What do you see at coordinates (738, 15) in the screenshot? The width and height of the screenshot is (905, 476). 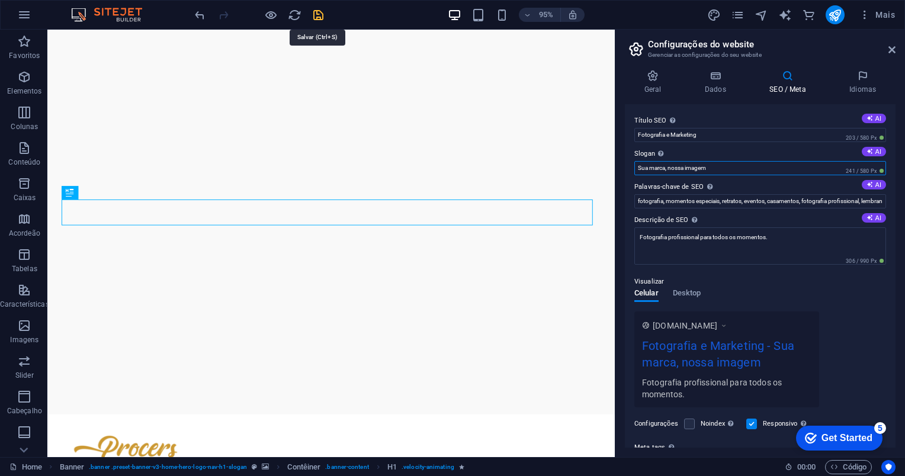 I see `button: pages` at bounding box center [738, 15].